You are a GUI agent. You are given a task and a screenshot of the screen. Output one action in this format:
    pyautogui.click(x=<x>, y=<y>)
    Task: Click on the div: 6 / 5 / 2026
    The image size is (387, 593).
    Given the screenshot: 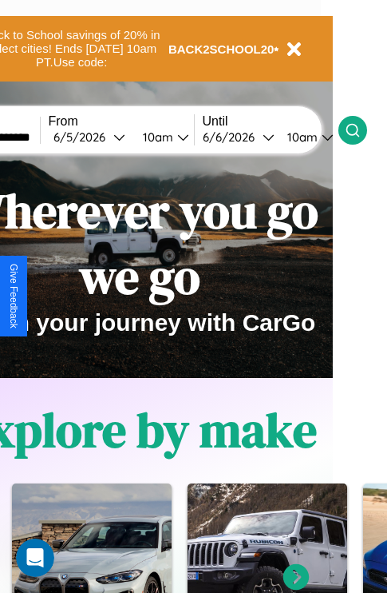 What is the action you would take?
    pyautogui.click(x=83, y=137)
    